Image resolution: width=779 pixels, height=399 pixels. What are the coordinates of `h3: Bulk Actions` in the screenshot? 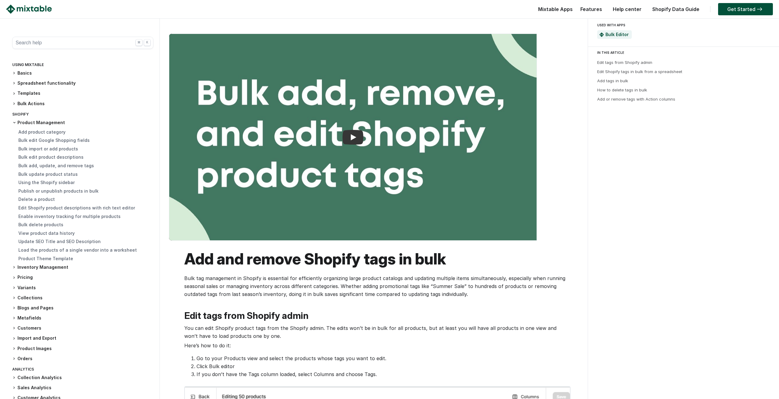 It's located at (83, 104).